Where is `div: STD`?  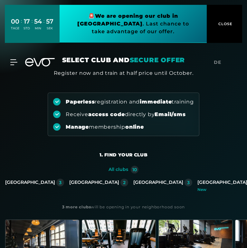 div: STD is located at coordinates (27, 28).